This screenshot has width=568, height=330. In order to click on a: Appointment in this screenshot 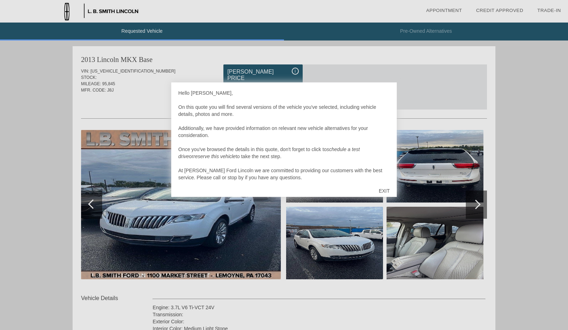, I will do `click(444, 10)`.